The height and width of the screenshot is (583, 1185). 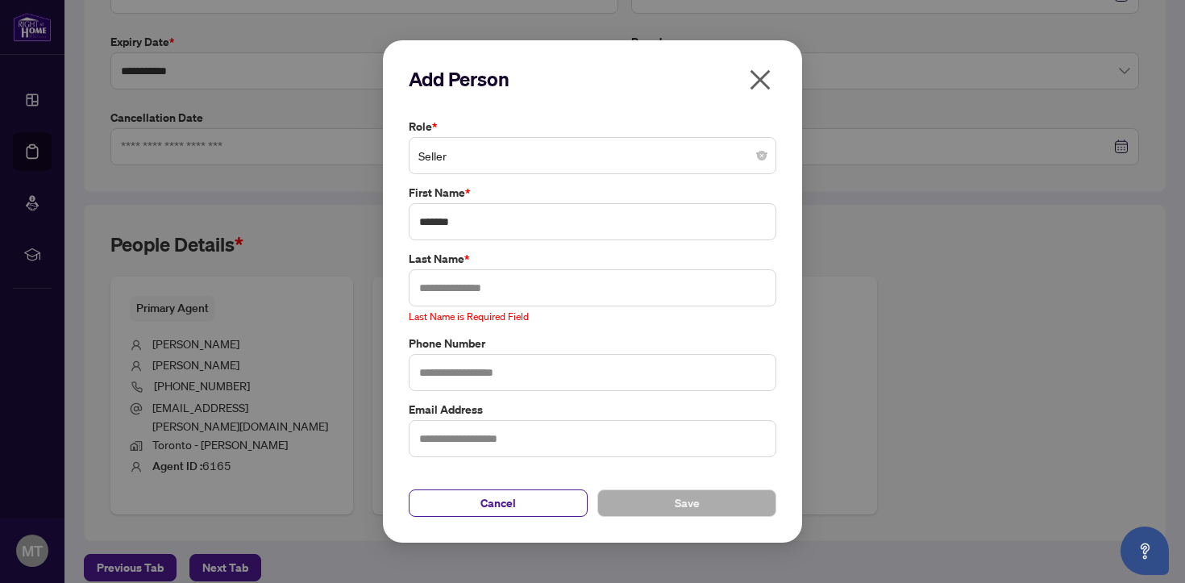 What do you see at coordinates (593, 79) in the screenshot?
I see `h2: Add Person` at bounding box center [593, 79].